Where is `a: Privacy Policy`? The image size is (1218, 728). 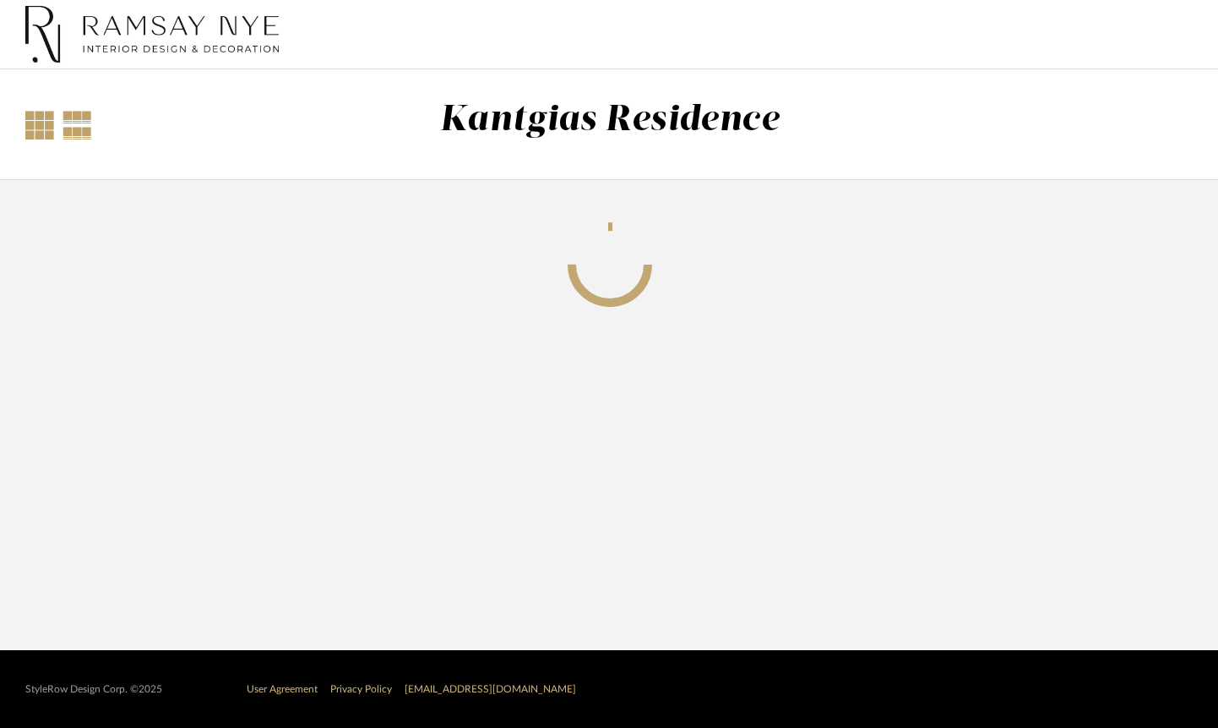 a: Privacy Policy is located at coordinates (361, 689).